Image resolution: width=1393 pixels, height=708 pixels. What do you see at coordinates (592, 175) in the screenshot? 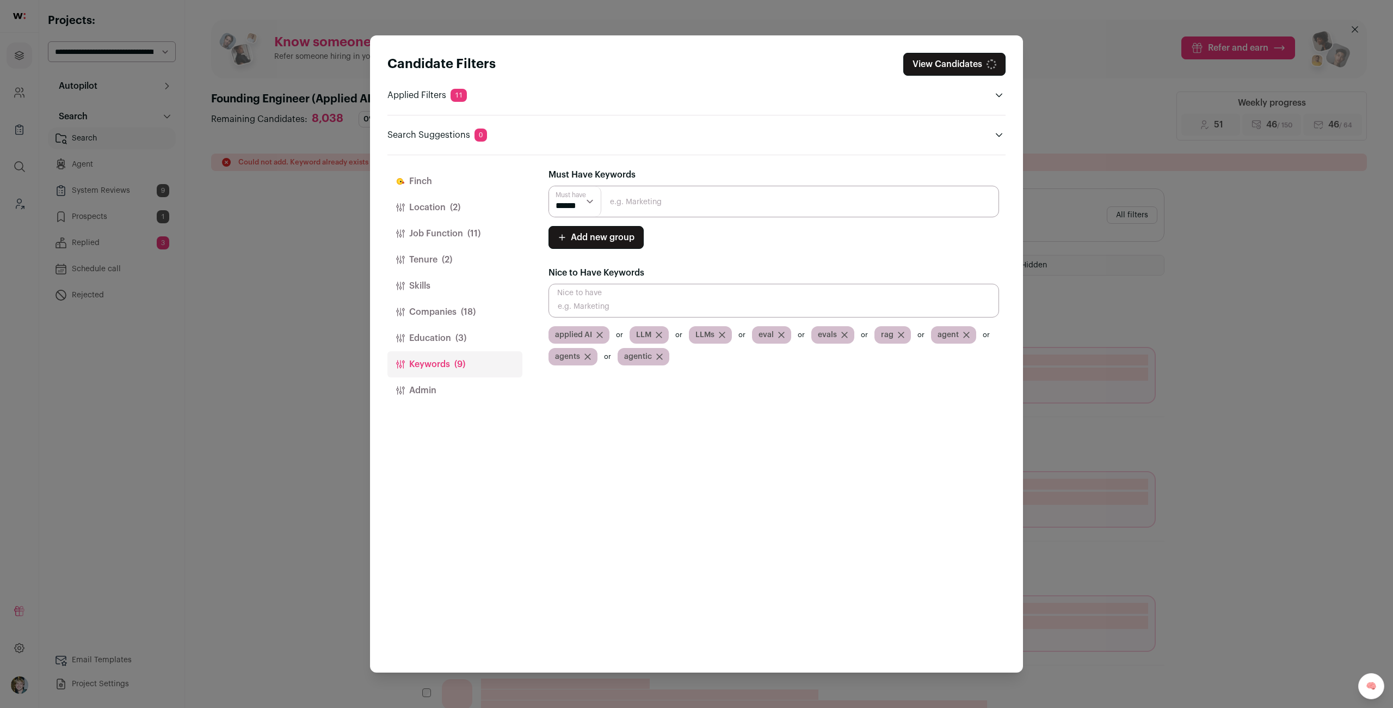
I see `label: Must Have Keywords` at bounding box center [592, 175].